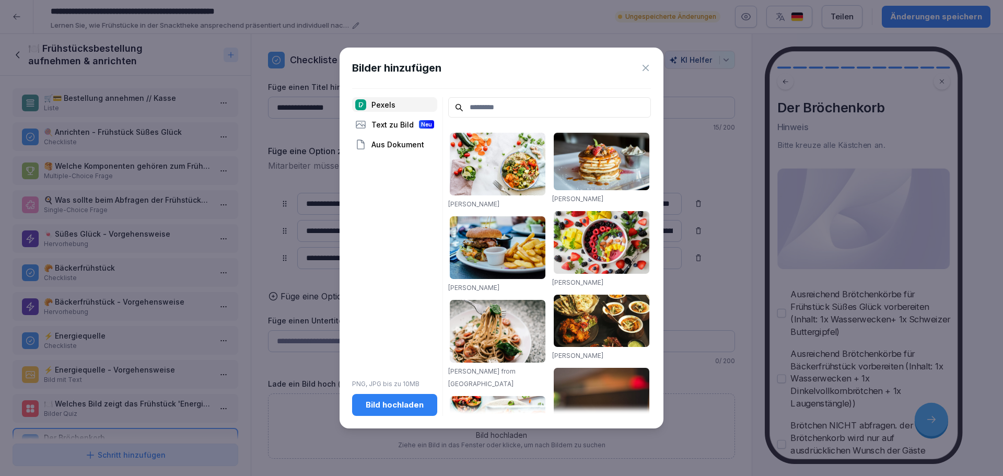  I want to click on img: pexels-photo-1640777.jpeg, so click(497, 164).